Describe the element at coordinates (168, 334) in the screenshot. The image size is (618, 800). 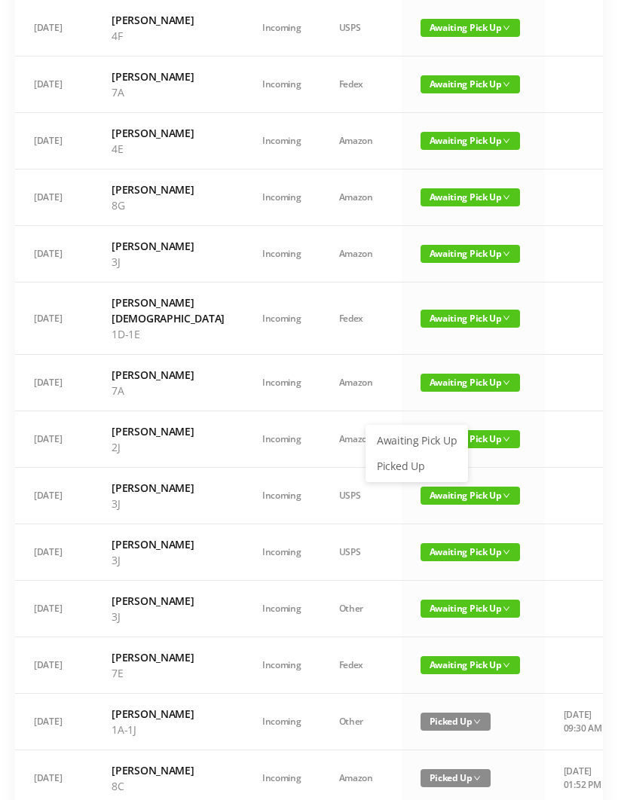
I see `p: 1D-1E` at that location.